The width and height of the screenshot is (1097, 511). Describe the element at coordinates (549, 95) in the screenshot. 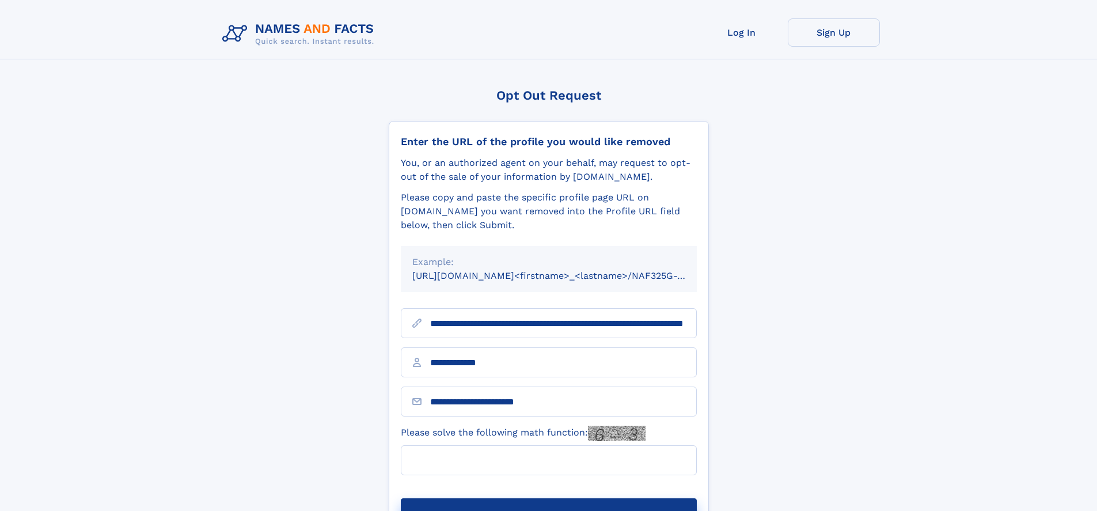

I see `div: Opt Out Request` at that location.